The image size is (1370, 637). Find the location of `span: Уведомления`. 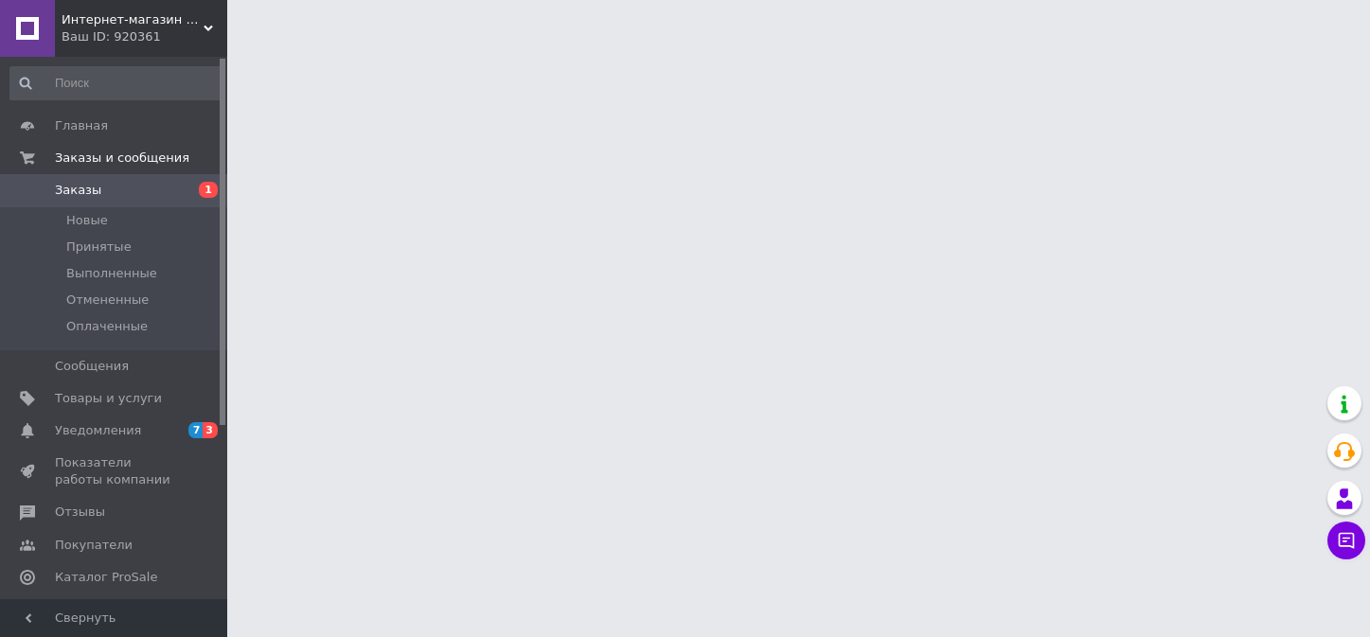

span: Уведомления is located at coordinates (98, 431).